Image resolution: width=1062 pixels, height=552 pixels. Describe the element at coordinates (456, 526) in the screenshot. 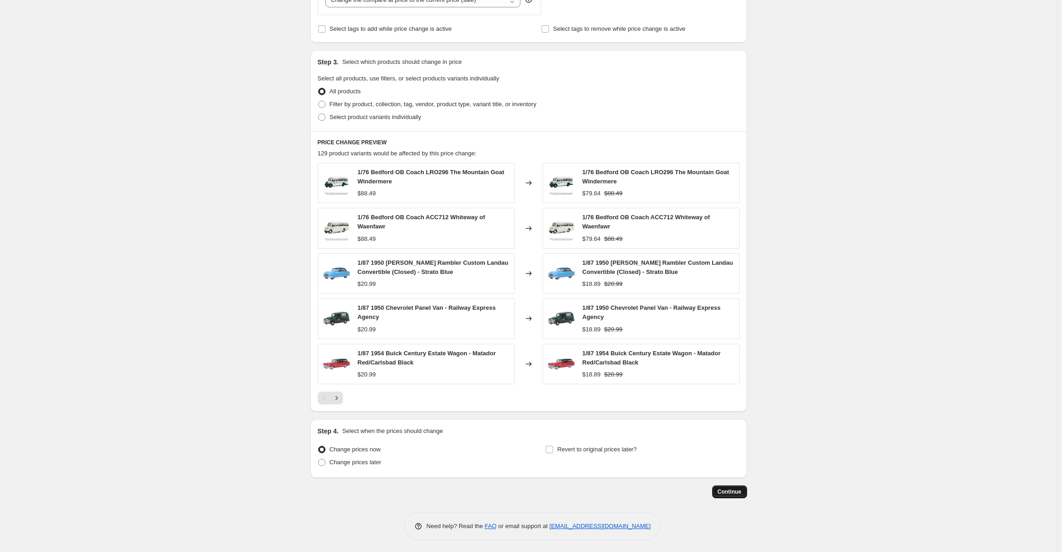

I see `span: Need help? Read the` at that location.